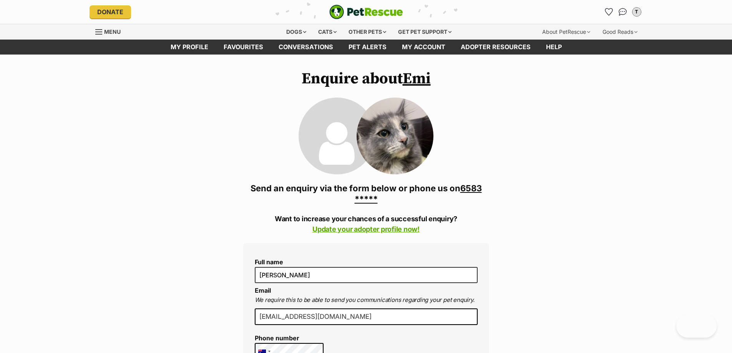 This screenshot has width=732, height=353. Describe the element at coordinates (637, 12) in the screenshot. I see `div: T` at that location.